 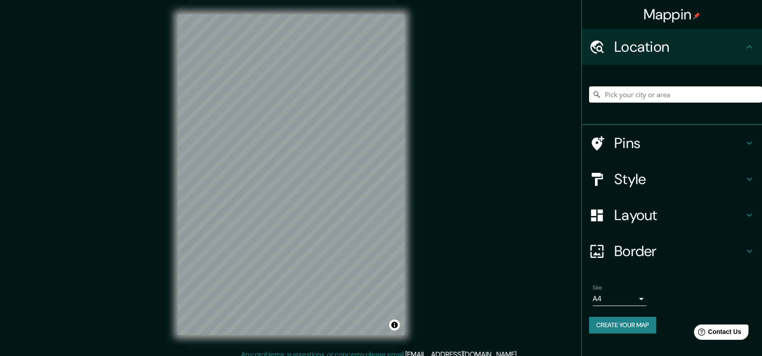 What do you see at coordinates (291, 175) in the screenshot?
I see `canvas: Map` at bounding box center [291, 175].